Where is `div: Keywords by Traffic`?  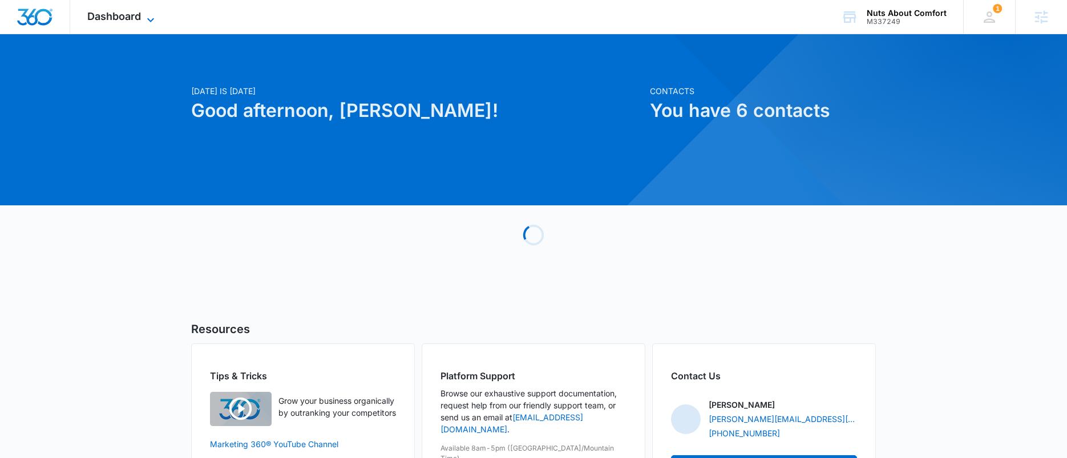 div: Keywords by Traffic is located at coordinates (159, 71).